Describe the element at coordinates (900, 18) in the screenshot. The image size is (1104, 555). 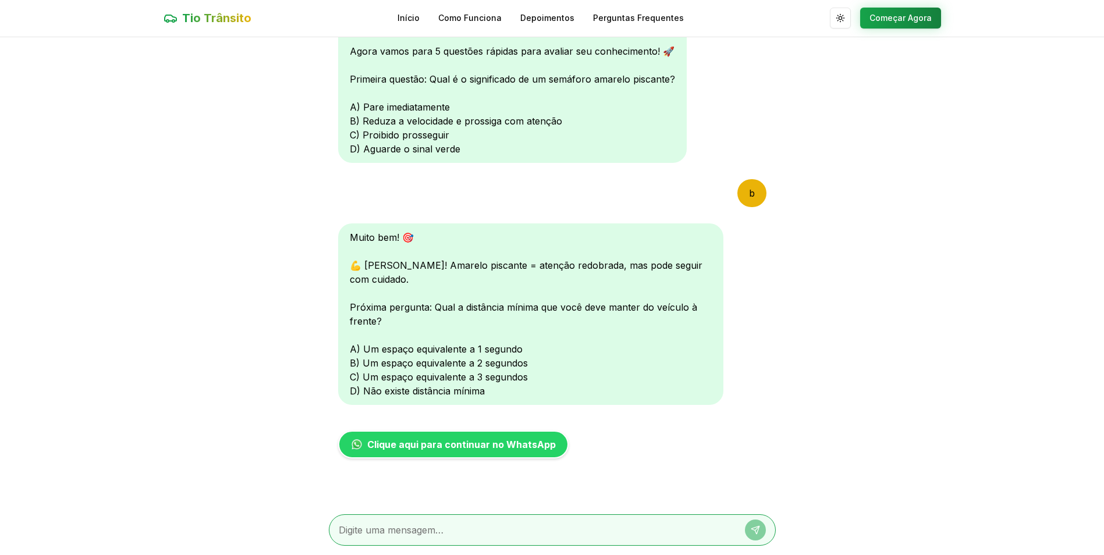
I see `button: Começar Agora` at that location.